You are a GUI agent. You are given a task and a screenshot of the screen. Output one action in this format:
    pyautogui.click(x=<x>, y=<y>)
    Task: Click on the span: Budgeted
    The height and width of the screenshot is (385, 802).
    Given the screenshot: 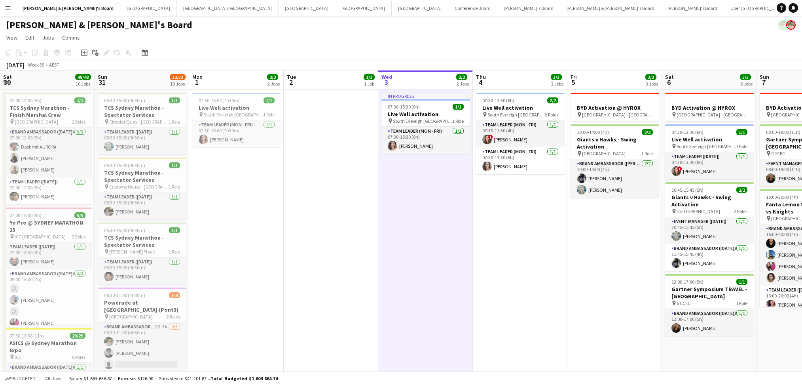 What is the action you would take?
    pyautogui.click(x=24, y=378)
    